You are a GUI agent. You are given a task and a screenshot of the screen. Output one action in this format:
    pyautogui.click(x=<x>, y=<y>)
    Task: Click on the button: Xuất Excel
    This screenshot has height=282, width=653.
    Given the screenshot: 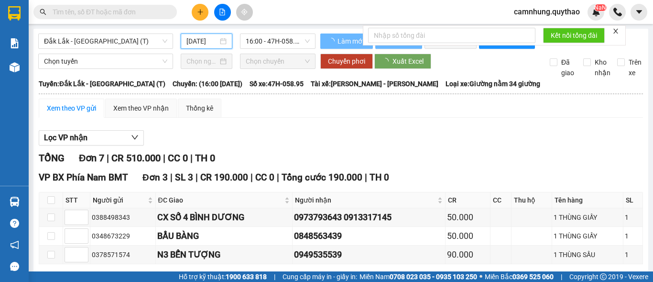 What is the action you would take?
    pyautogui.click(x=403, y=61)
    